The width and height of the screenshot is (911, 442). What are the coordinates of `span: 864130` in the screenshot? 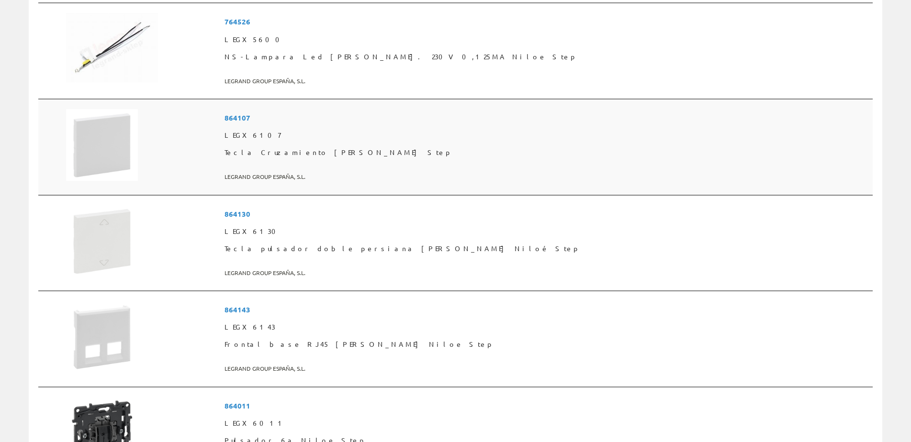 It's located at (547, 214).